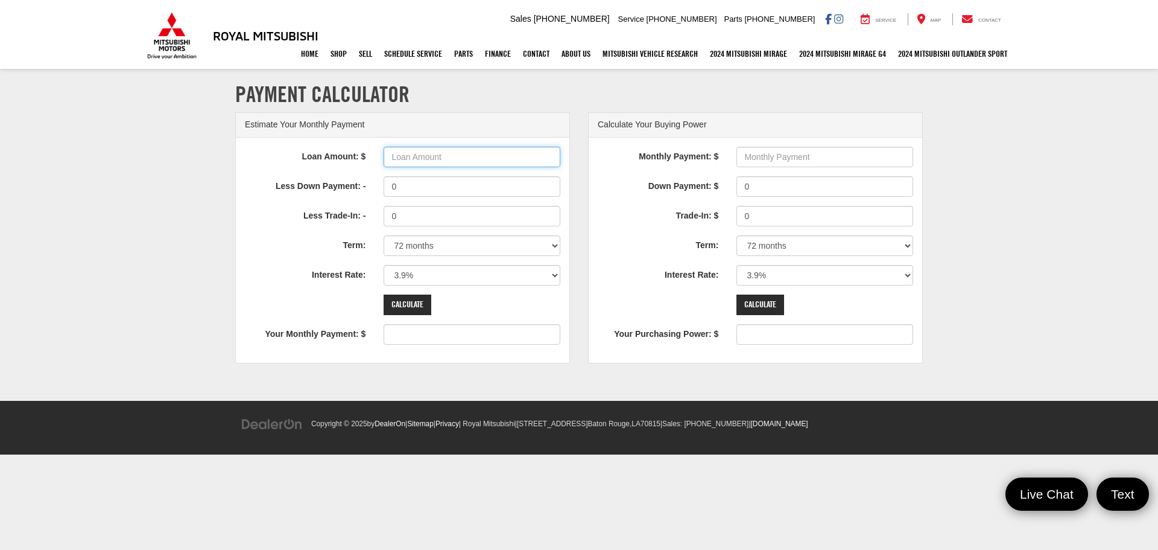 This screenshot has width=1158, height=550. What do you see at coordinates (733, 19) in the screenshot?
I see `span: Parts` at bounding box center [733, 19].